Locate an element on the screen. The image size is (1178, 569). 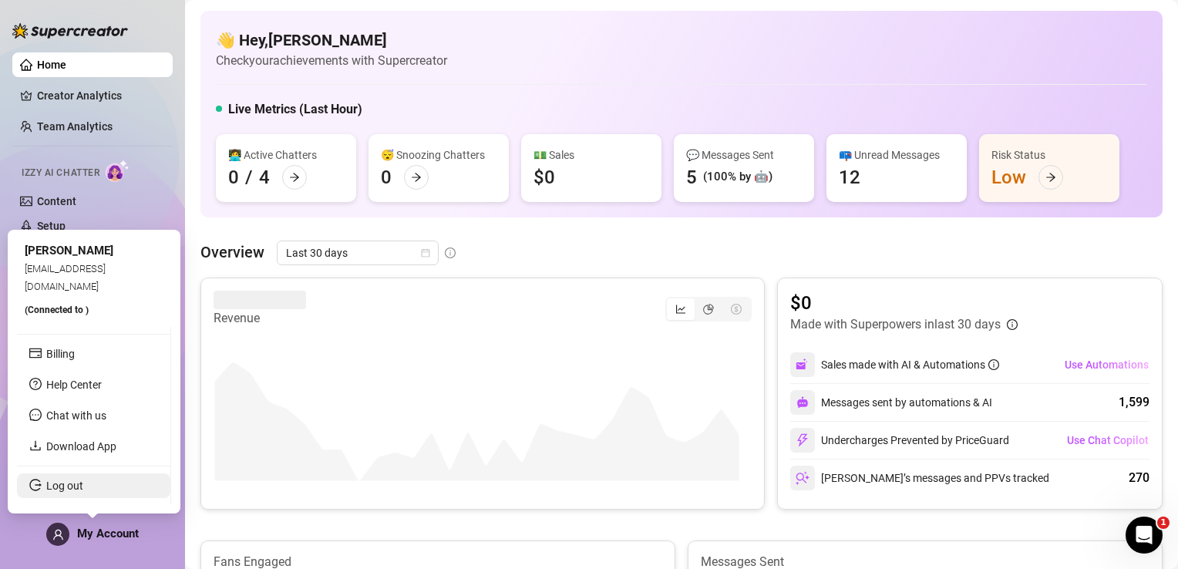
span: Last 30 days is located at coordinates (358, 253).